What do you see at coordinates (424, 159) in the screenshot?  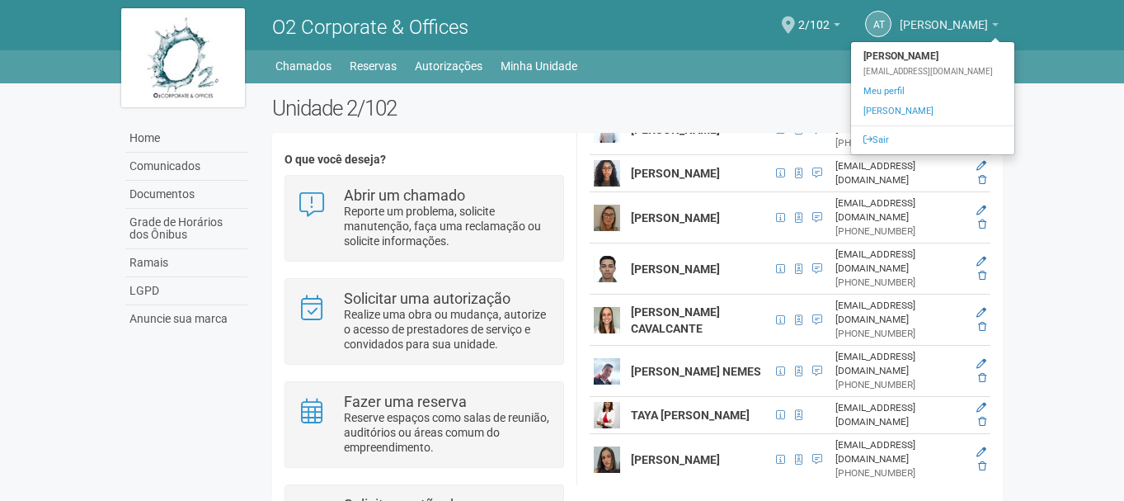 I see `h4: O que você deseja?` at bounding box center [424, 159].